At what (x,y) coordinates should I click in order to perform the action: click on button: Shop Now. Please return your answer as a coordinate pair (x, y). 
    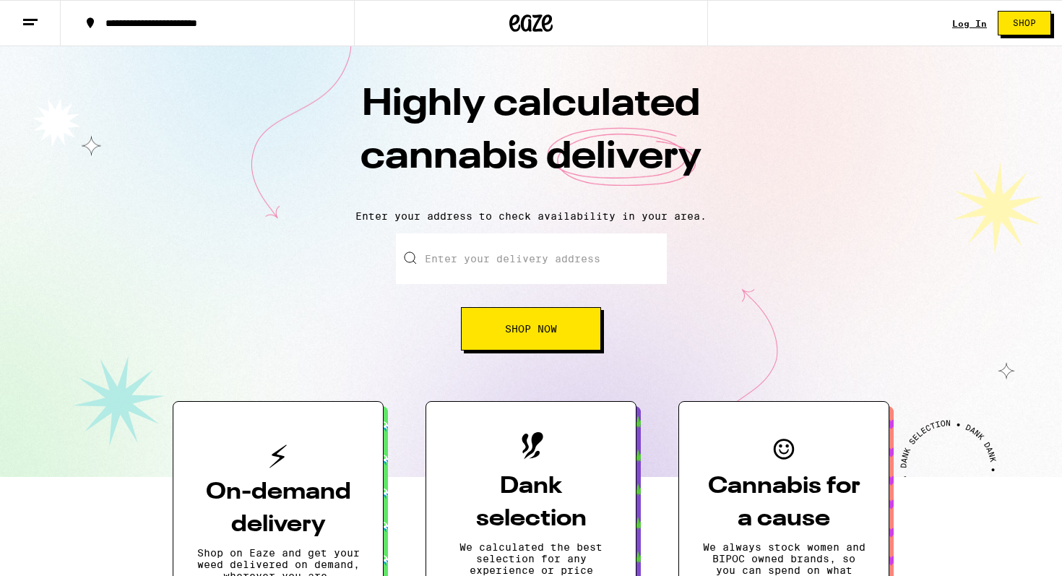
    Looking at the image, I should click on (531, 329).